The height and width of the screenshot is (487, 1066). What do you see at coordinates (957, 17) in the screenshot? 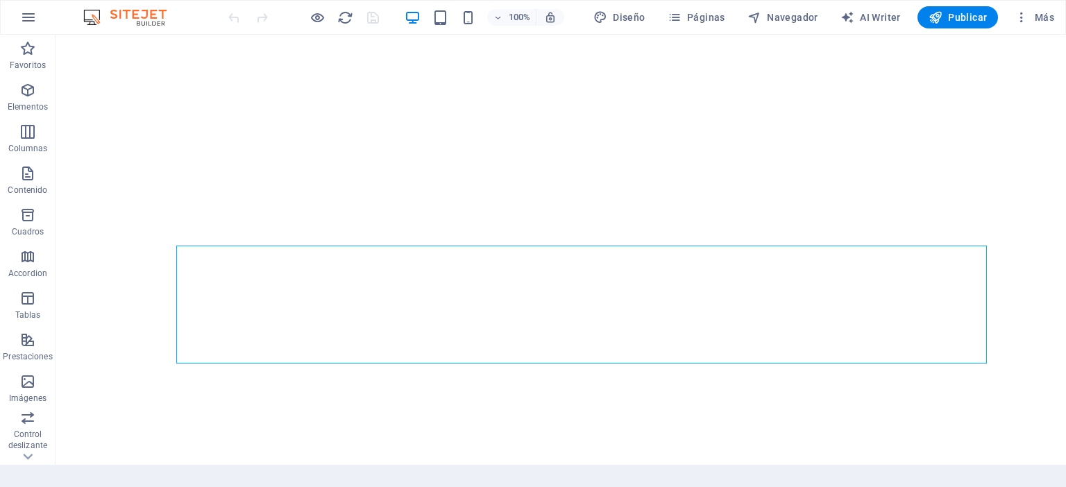
I see `button: Publicar` at bounding box center [957, 17].